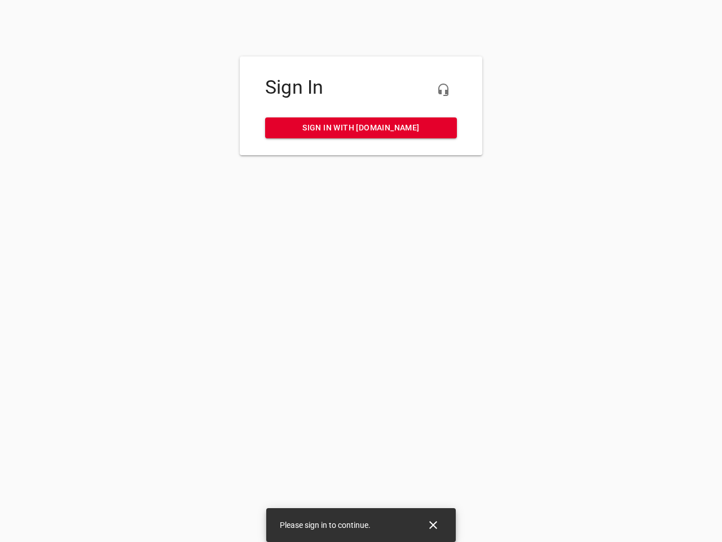  Describe the element at coordinates (444, 90) in the screenshot. I see `button: Live Chat` at that location.